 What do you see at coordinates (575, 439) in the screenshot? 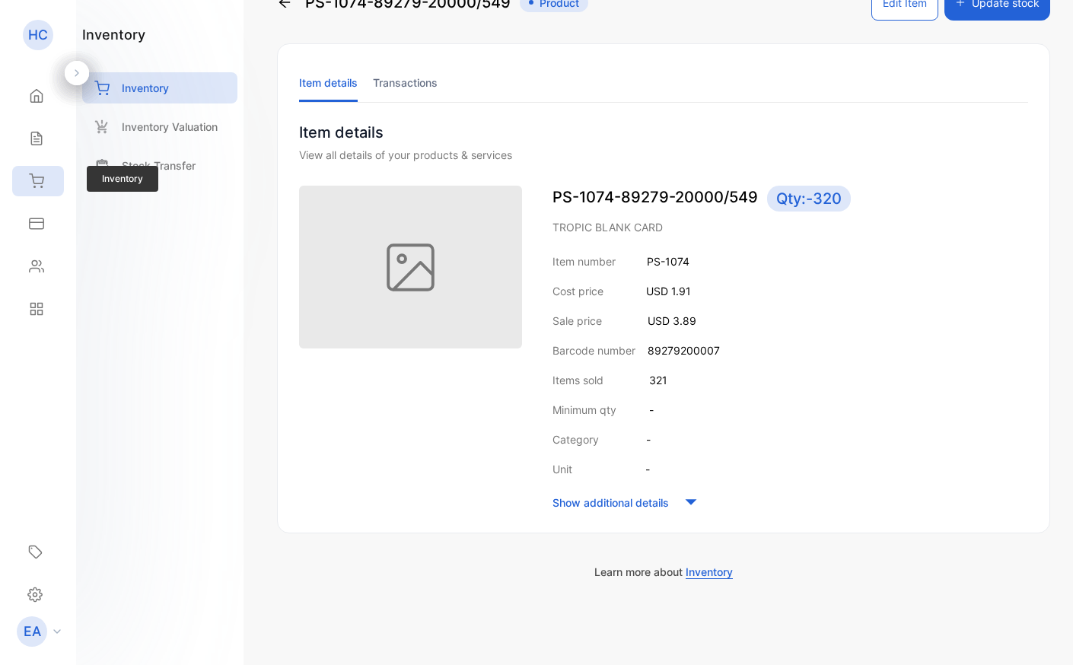
I see `p: Category` at bounding box center [575, 439].